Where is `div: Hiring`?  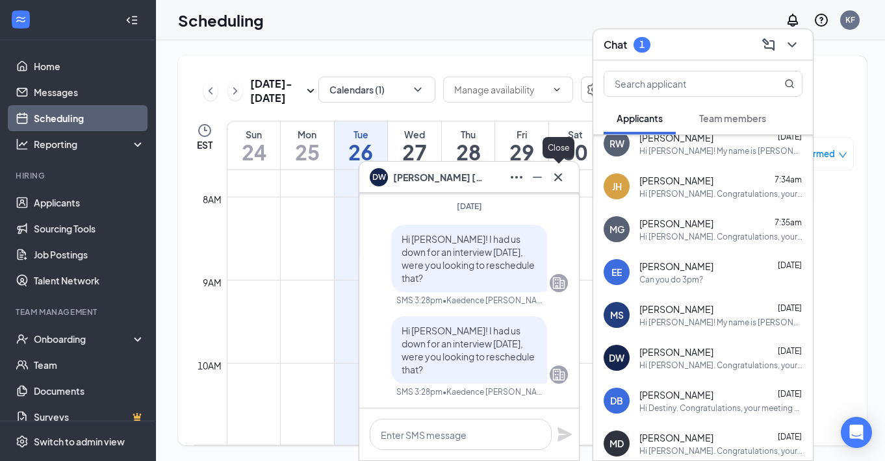 div: Hiring is located at coordinates (79, 175).